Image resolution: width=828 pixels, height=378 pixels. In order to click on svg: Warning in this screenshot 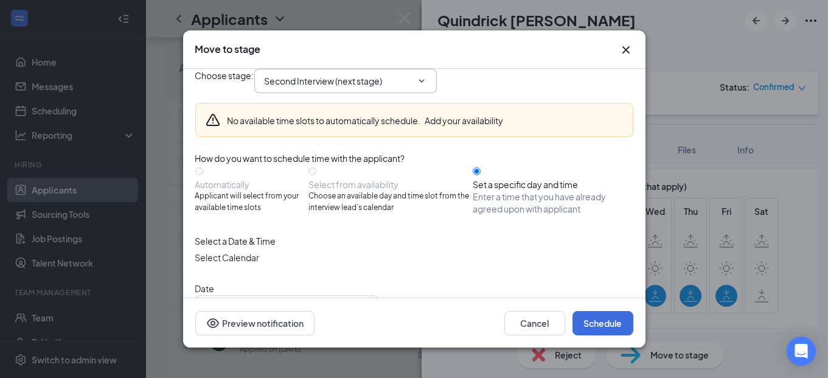, I will do `click(213, 120)`.